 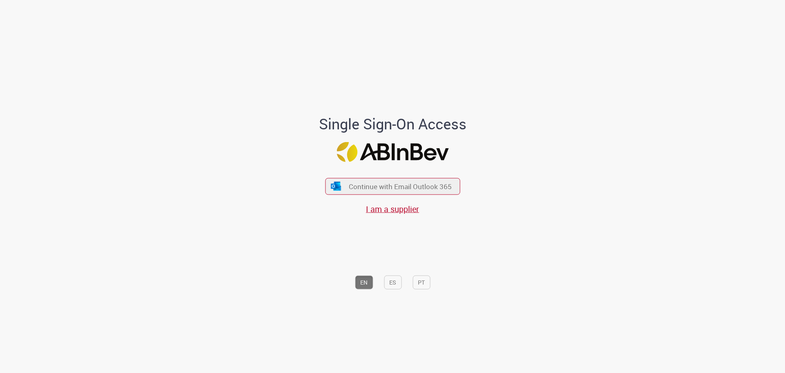 I want to click on button: PT, so click(x=421, y=282).